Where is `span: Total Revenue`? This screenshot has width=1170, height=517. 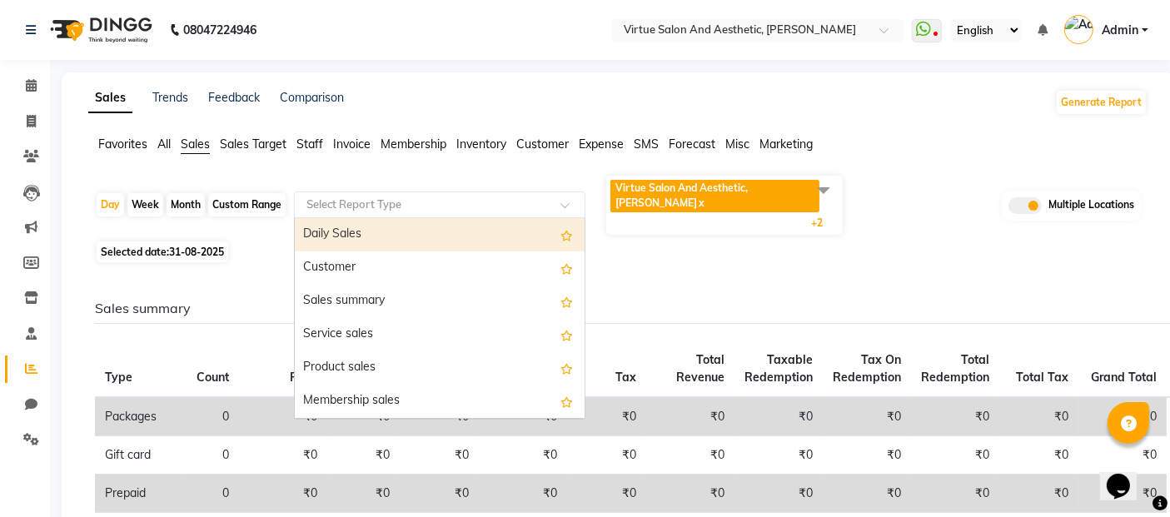
span: Total Revenue is located at coordinates (700, 368).